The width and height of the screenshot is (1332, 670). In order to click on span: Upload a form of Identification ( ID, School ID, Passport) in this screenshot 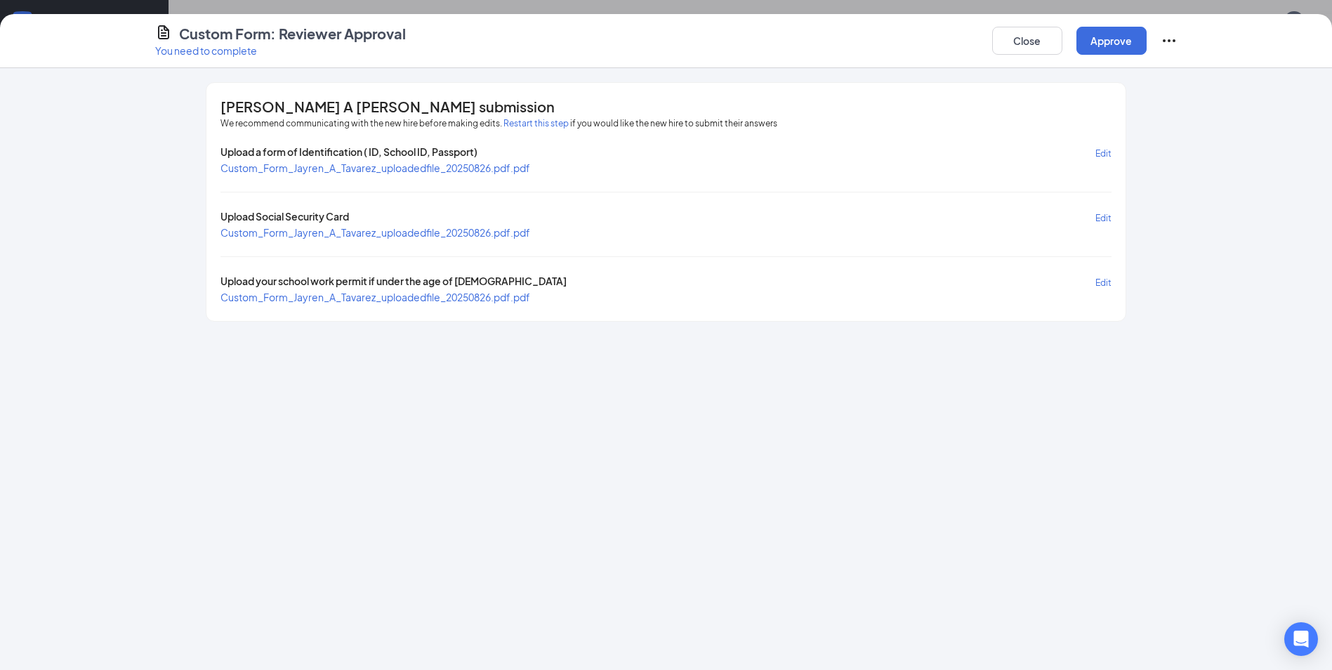, I will do `click(349, 152)`.